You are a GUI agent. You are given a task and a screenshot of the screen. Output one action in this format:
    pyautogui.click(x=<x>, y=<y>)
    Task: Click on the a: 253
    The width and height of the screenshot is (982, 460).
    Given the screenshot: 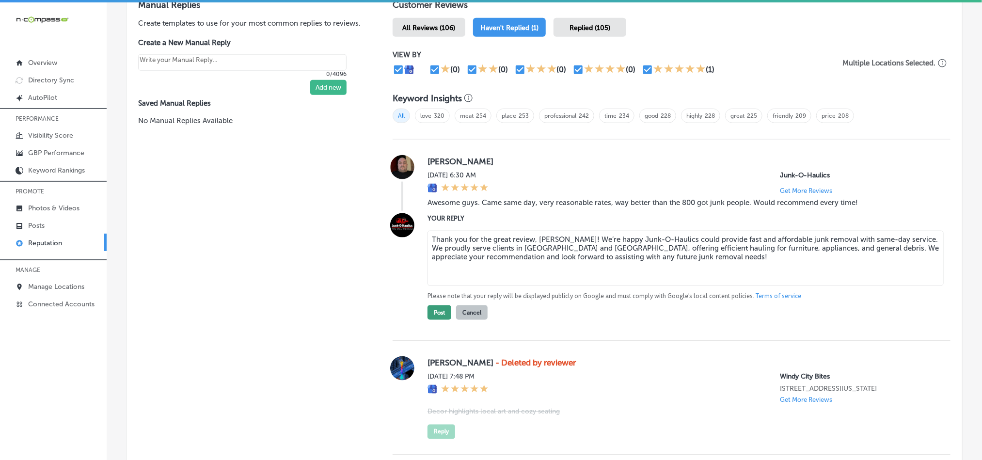 What is the action you would take?
    pyautogui.click(x=523, y=116)
    